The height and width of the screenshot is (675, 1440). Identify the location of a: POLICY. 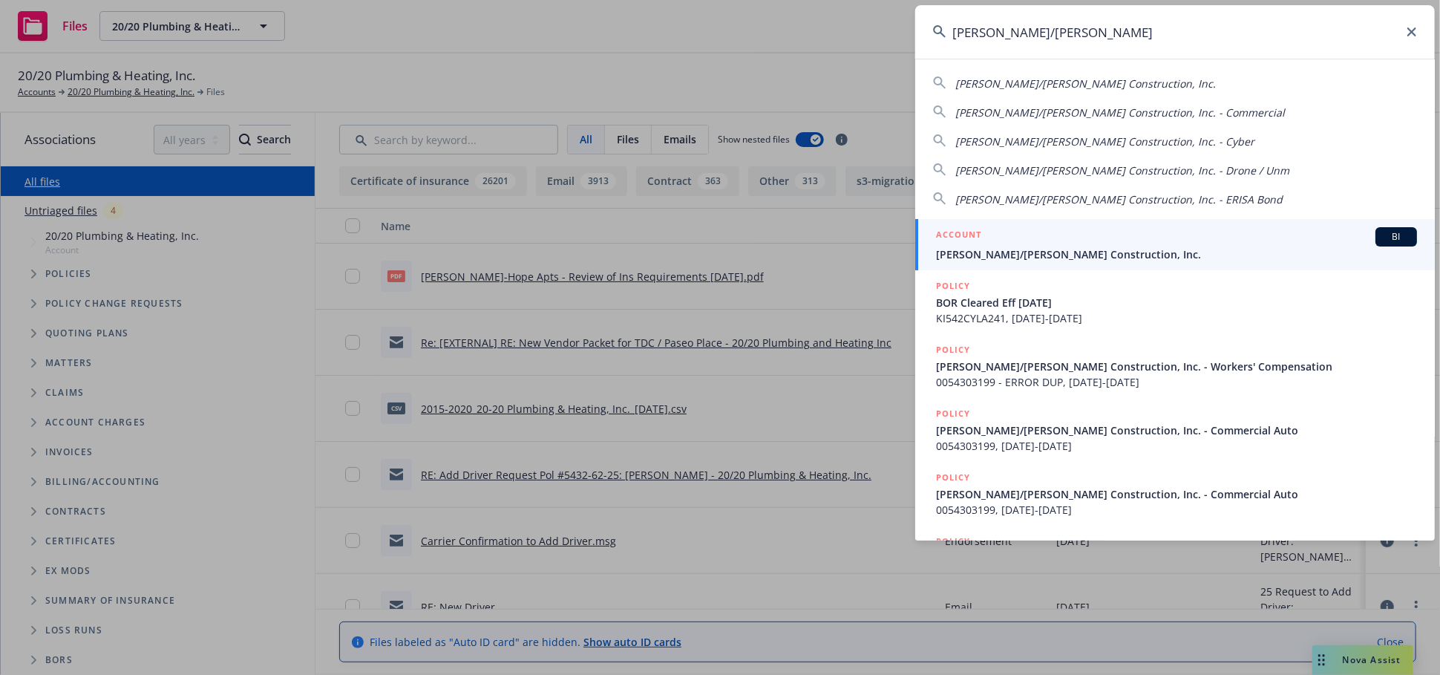
(1175, 558).